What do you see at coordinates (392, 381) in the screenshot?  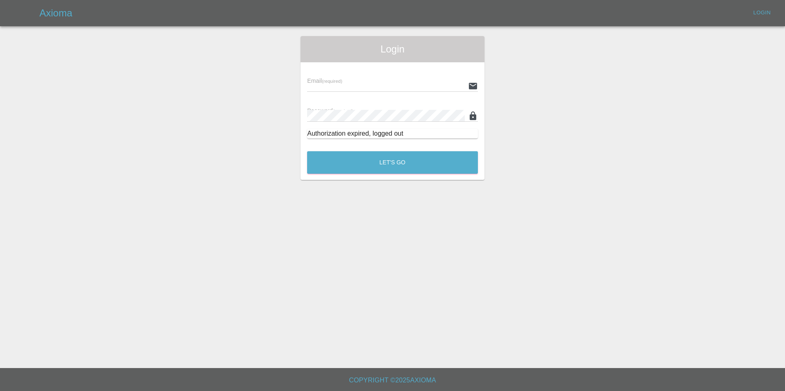 I see `h6: Copyright © 2025 Axioma` at bounding box center [392, 381].